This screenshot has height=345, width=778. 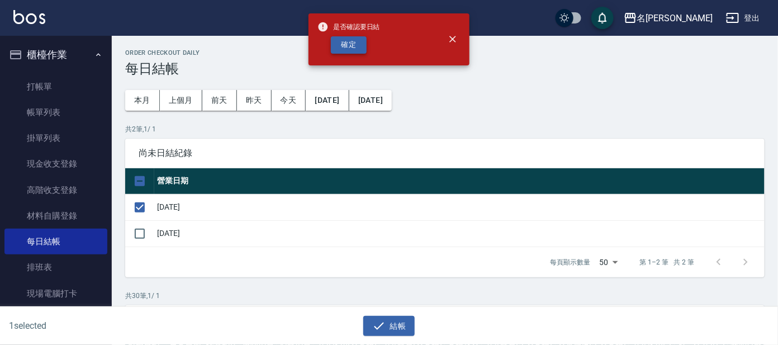 What do you see at coordinates (56, 112) in the screenshot?
I see `a: 帳單列表` at bounding box center [56, 112].